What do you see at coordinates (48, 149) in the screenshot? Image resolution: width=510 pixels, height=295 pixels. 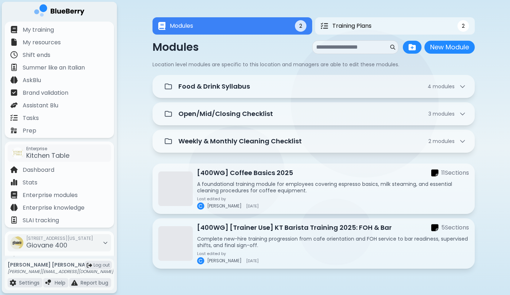 I see `span: Enterprise` at bounding box center [48, 149].